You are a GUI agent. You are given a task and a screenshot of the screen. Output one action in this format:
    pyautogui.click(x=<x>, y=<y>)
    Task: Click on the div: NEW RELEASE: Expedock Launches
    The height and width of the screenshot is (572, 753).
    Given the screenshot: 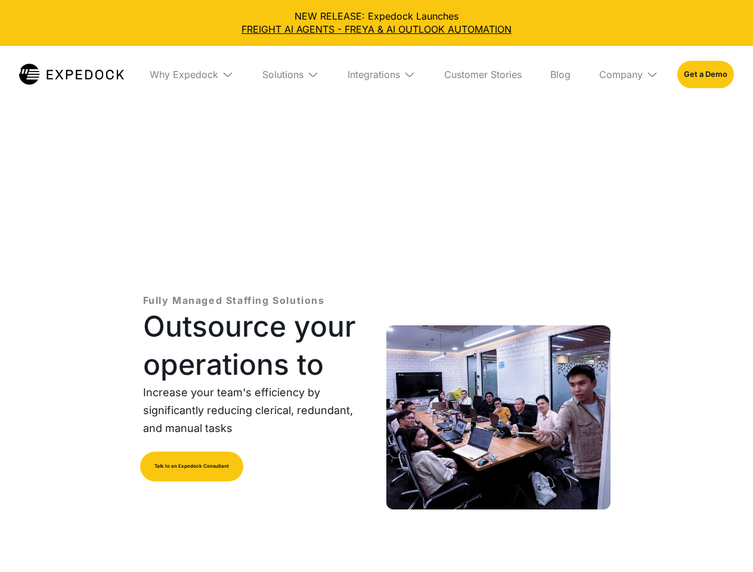 What is the action you would take?
    pyautogui.click(x=376, y=23)
    